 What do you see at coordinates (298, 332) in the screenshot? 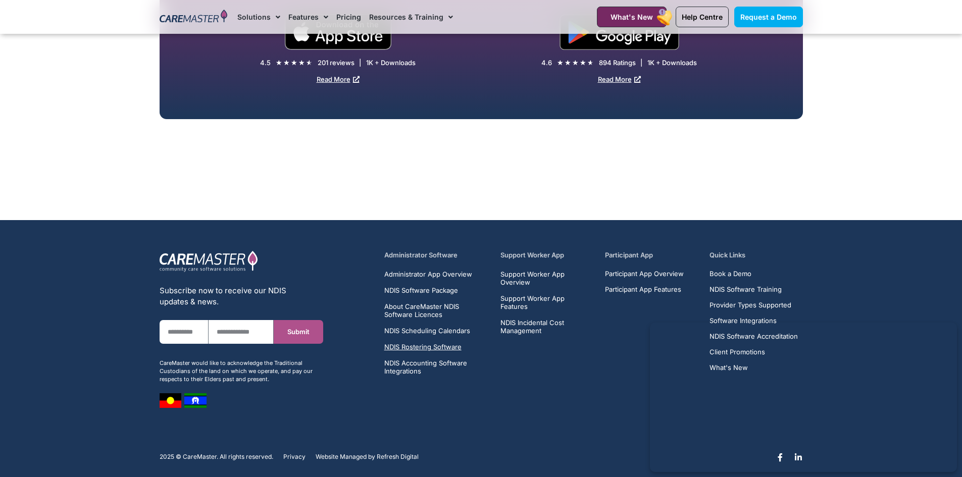
I see `button: Submit` at bounding box center [298, 332].